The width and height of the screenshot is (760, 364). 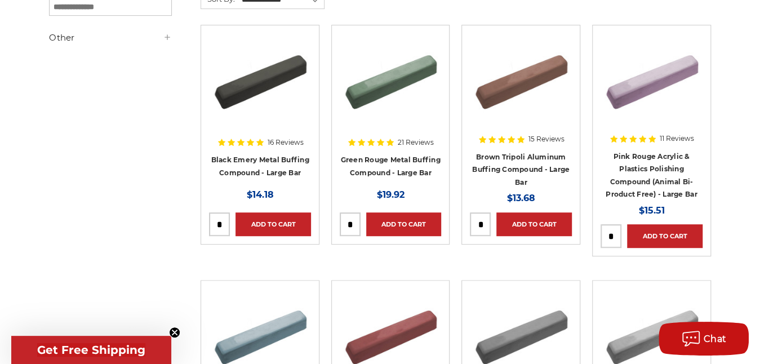 What do you see at coordinates (390, 194) in the screenshot?
I see `span: $19.92` at bounding box center [390, 194].